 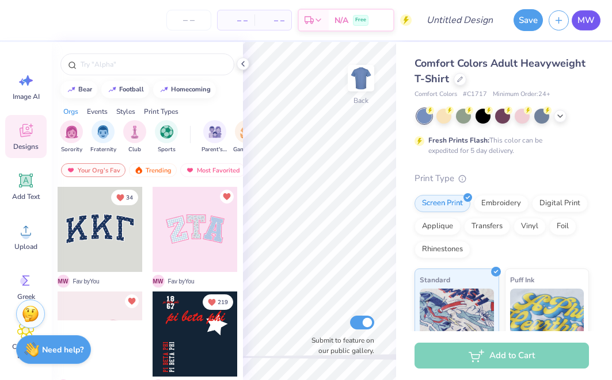 I want to click on button: bear, so click(x=79, y=90).